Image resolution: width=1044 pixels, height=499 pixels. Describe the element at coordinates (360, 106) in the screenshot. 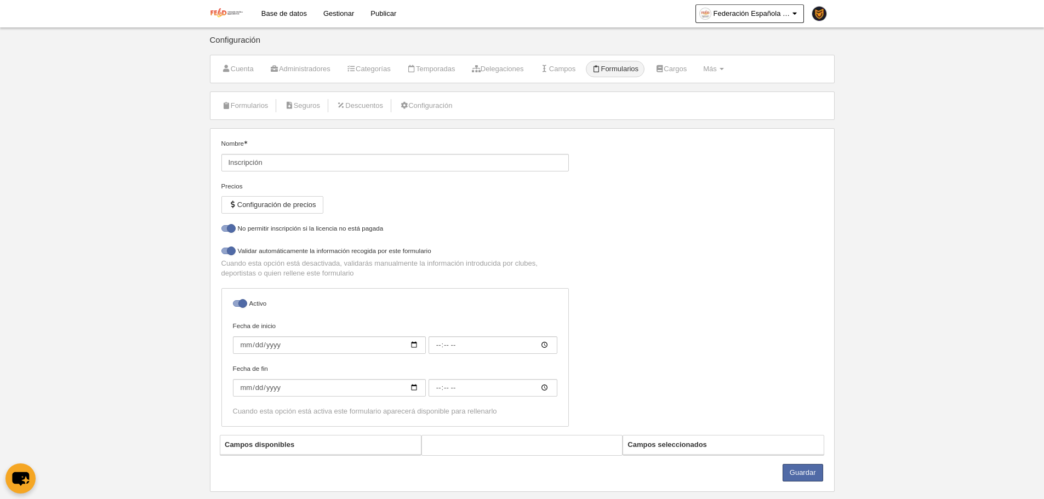

I see `a: Descuentos` at that location.